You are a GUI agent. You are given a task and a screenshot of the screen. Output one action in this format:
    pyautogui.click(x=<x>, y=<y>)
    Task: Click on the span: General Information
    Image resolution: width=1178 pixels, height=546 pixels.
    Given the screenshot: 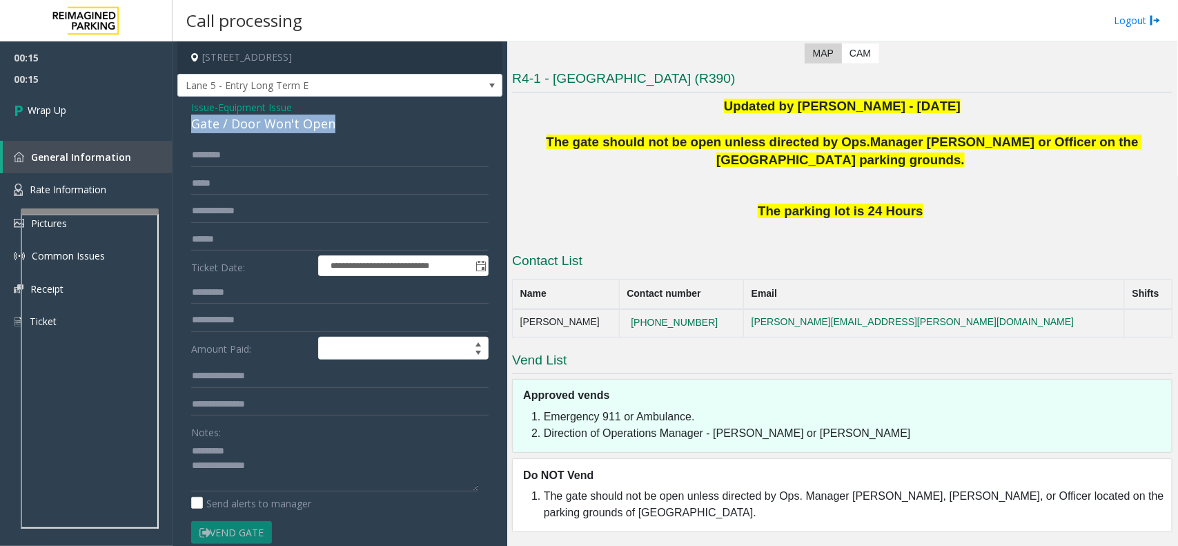 What is the action you would take?
    pyautogui.click(x=81, y=157)
    